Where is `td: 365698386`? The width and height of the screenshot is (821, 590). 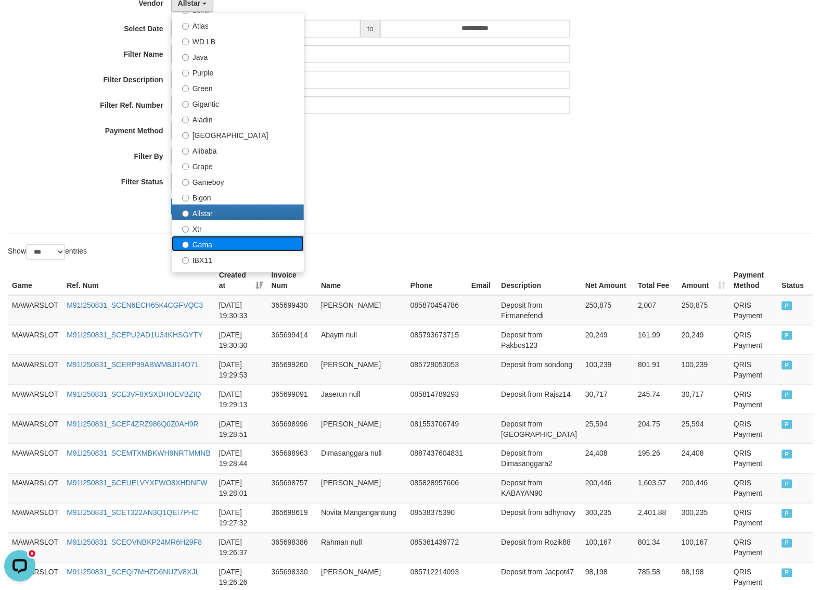 td: 365698386 is located at coordinates (293, 547).